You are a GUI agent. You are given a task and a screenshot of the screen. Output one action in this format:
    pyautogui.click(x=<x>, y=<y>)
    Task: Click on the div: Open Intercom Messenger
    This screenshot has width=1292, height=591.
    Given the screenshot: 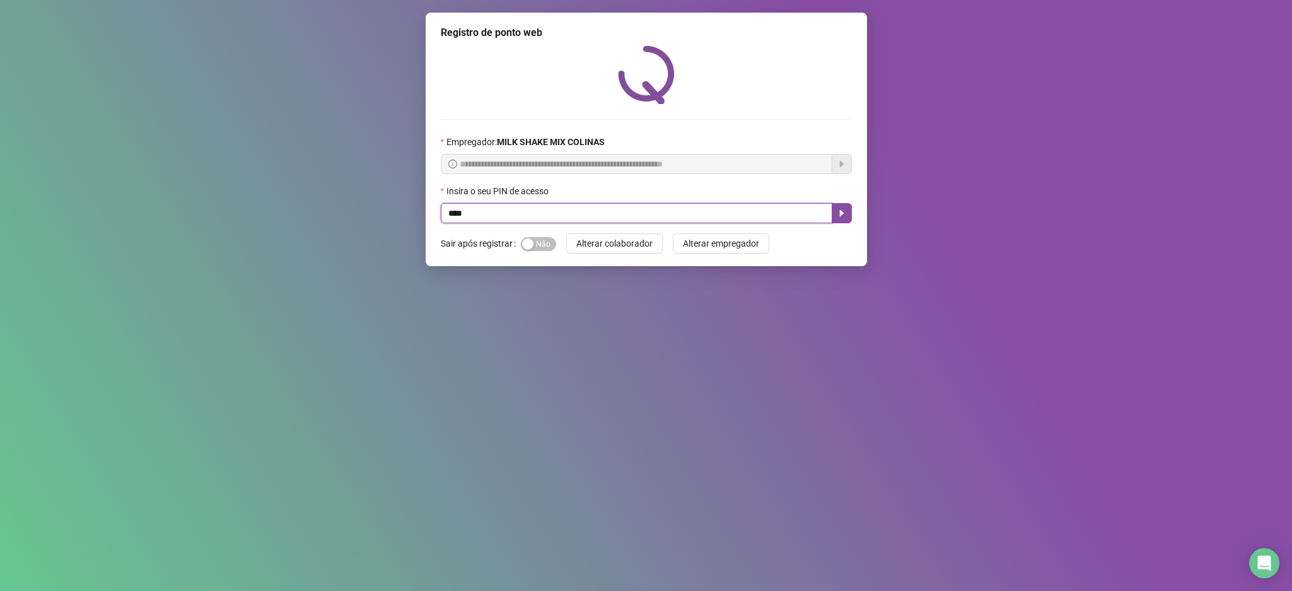 What is the action you would take?
    pyautogui.click(x=1265, y=563)
    